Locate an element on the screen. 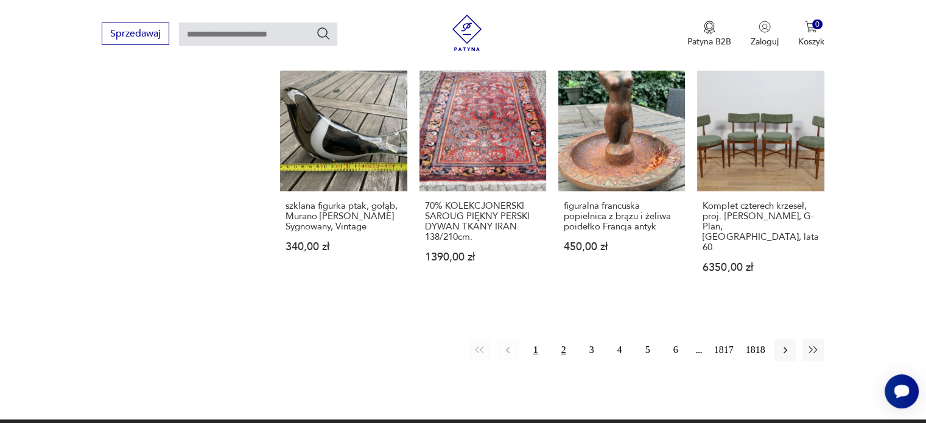 The width and height of the screenshot is (926, 423). button: 6 is located at coordinates (676, 350).